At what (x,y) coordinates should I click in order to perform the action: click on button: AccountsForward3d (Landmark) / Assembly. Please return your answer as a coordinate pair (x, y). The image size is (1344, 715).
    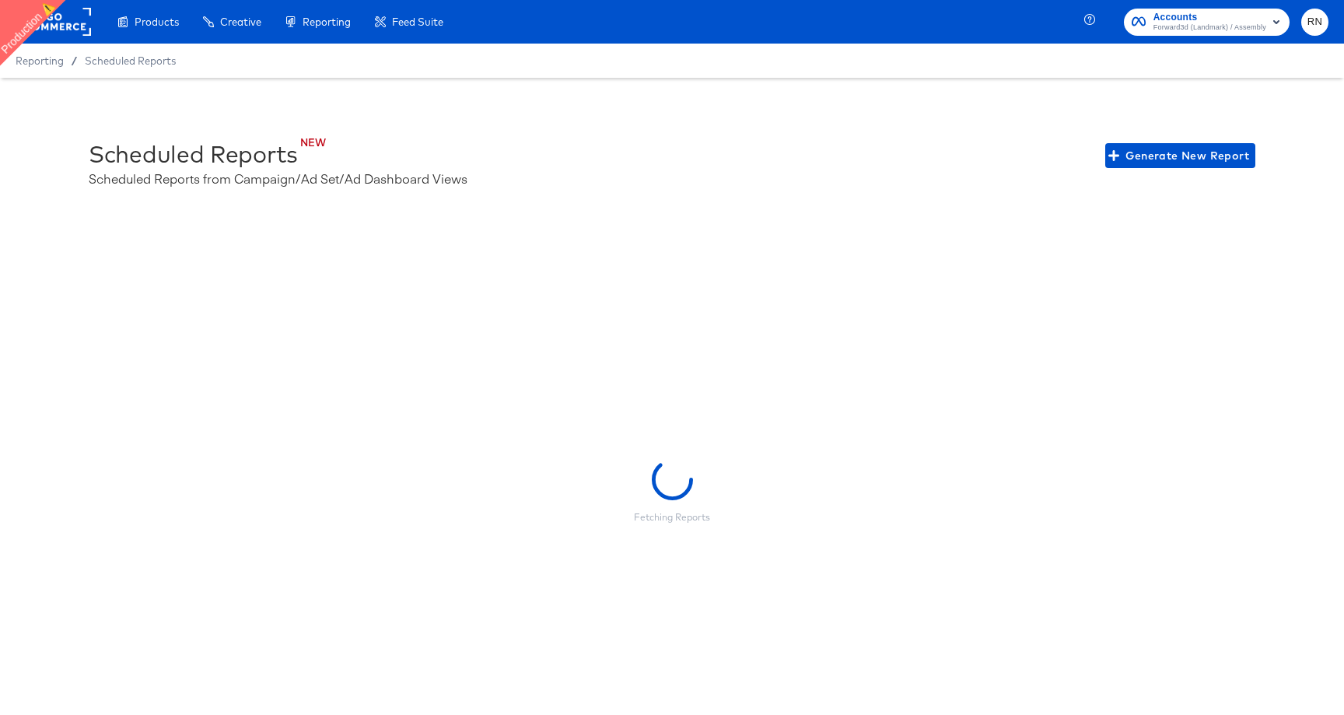
    Looking at the image, I should click on (1206, 22).